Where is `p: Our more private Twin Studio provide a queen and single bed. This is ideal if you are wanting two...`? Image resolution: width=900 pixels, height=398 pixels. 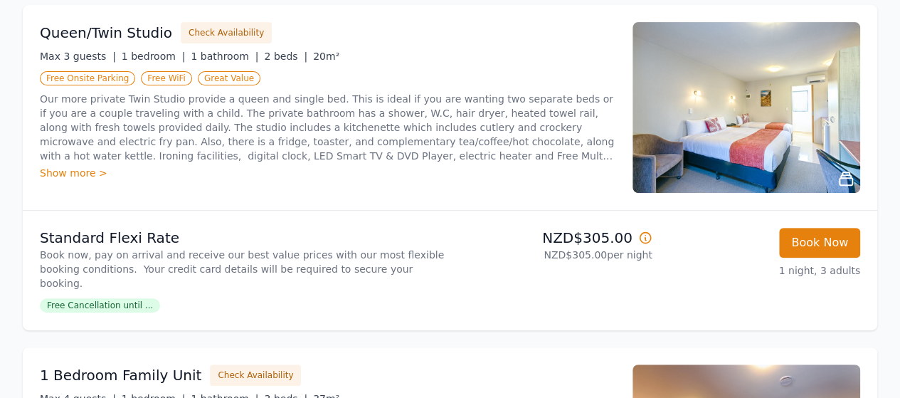 p: Our more private Twin Studio provide a queen and single bed. This is ideal if you are wanting two... is located at coordinates (327, 127).